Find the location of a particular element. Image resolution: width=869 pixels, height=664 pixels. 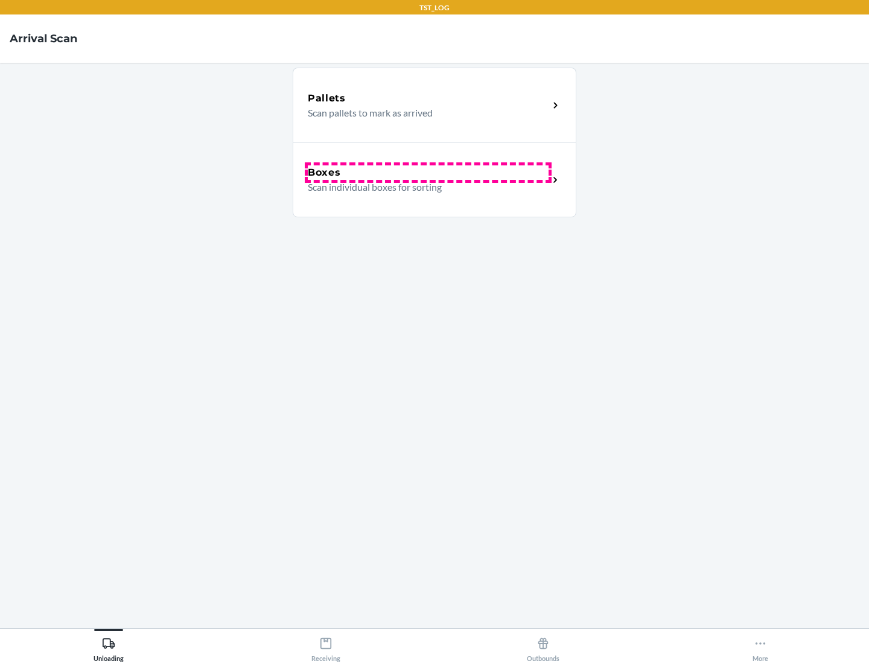

button: More is located at coordinates (760, 645).